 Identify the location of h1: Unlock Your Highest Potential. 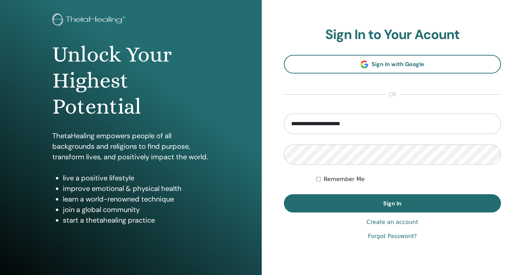
(131, 80).